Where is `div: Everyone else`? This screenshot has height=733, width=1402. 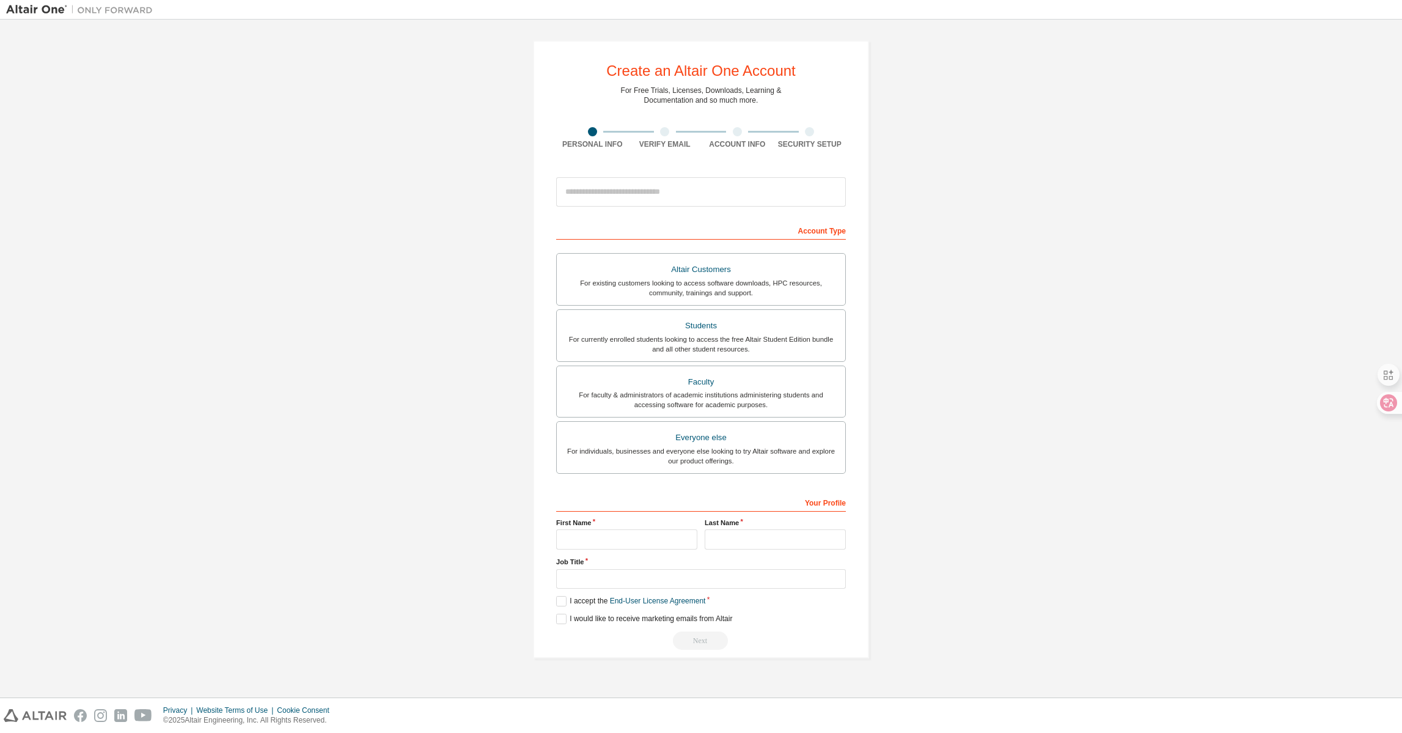 div: Everyone else is located at coordinates (701, 438).